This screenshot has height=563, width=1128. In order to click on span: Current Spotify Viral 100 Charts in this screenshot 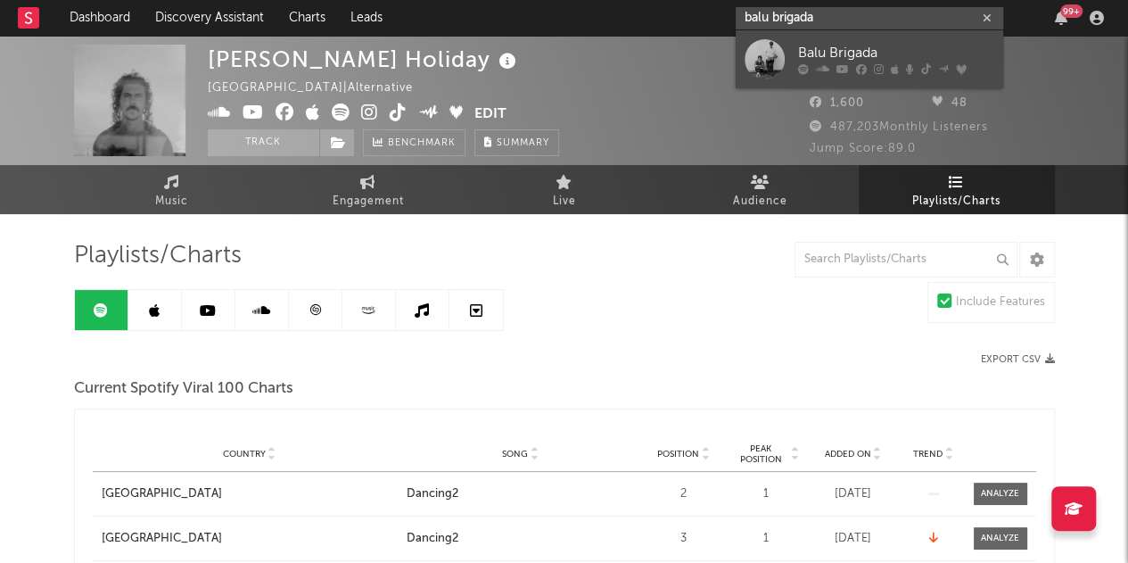, I will do `click(184, 389)`.